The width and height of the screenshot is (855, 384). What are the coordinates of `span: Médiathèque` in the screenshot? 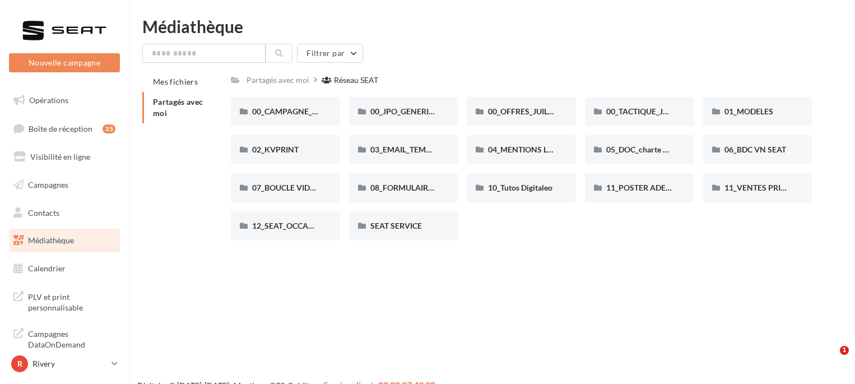 It's located at (51, 240).